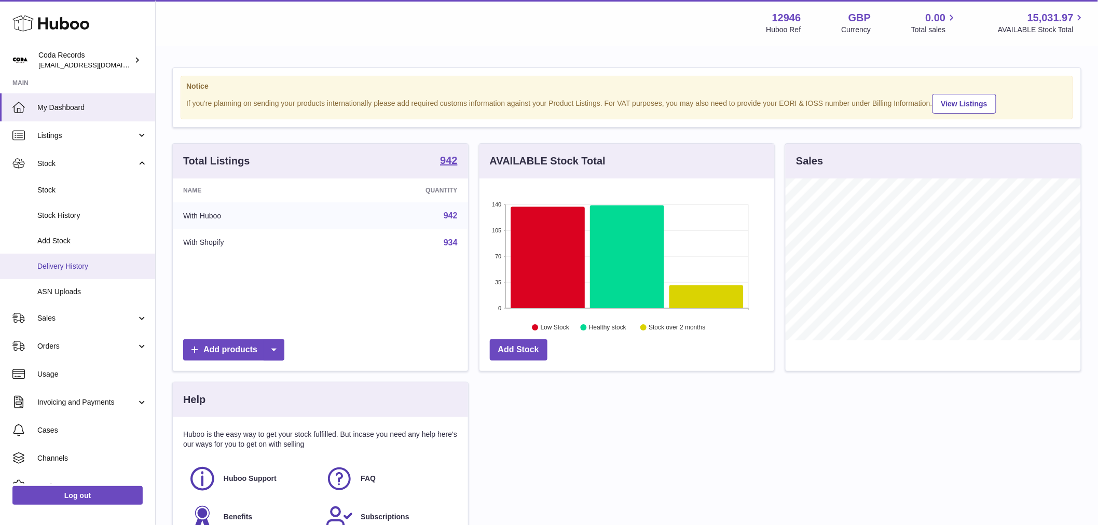  What do you see at coordinates (252, 216) in the screenshot?
I see `td: With Huboo` at bounding box center [252, 216].